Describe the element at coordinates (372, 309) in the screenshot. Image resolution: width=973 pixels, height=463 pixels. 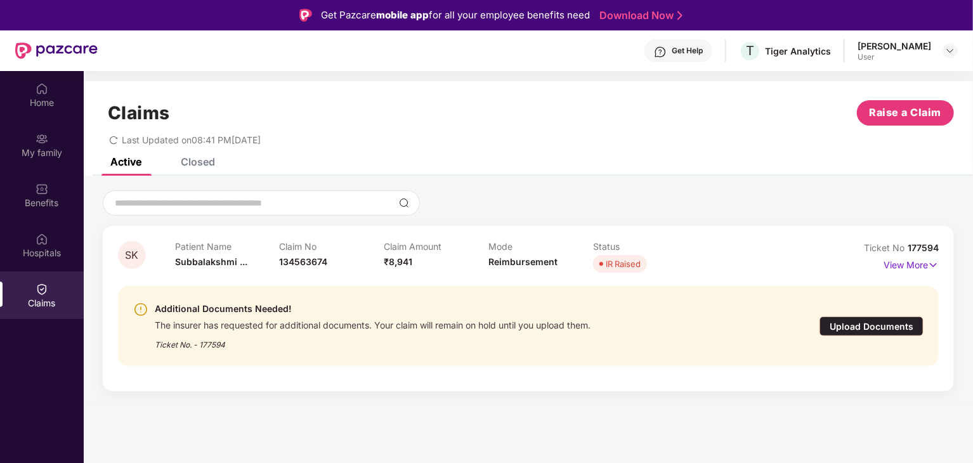
I see `div: Additional Documents Needed!` at that location.